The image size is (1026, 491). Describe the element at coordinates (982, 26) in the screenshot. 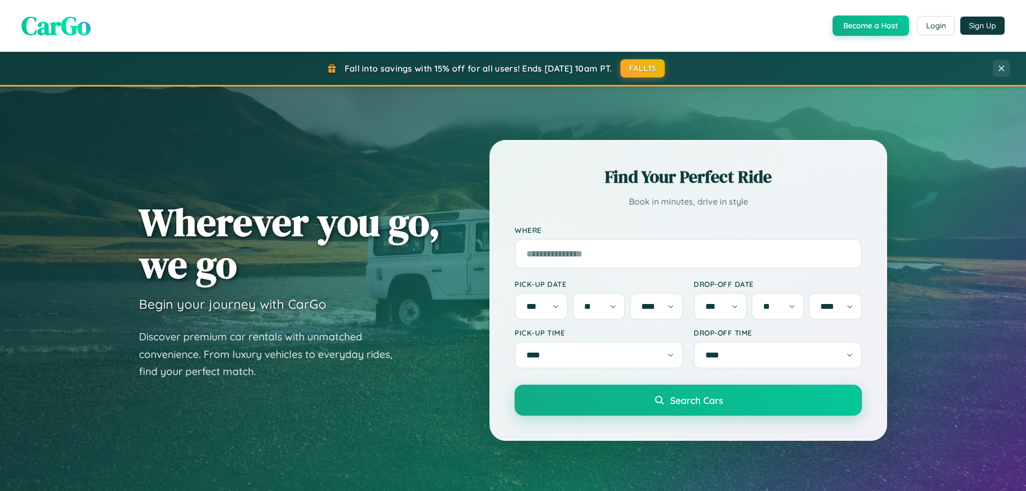

I see `button: Sign Up` at that location.